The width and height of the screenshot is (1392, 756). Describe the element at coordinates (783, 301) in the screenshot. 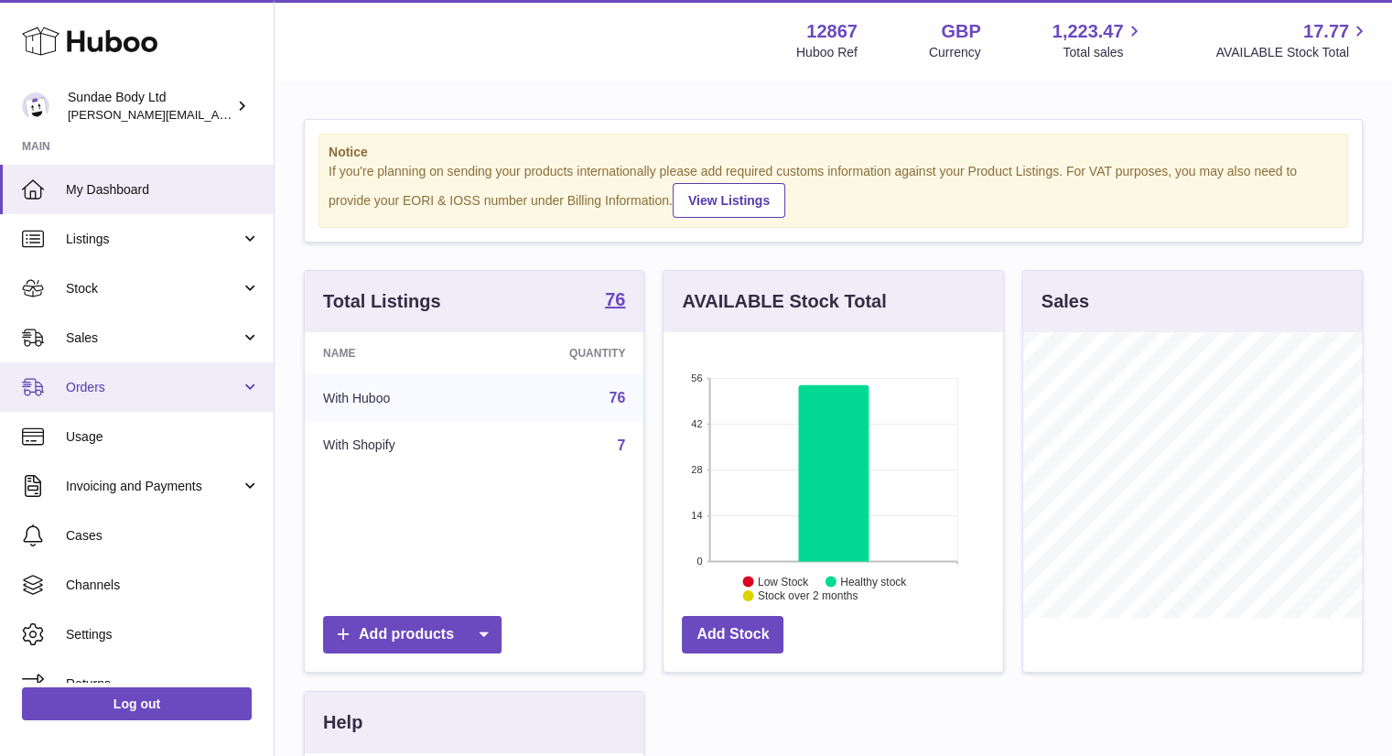

I see `h3: AVAILABLE Stock Total` at that location.